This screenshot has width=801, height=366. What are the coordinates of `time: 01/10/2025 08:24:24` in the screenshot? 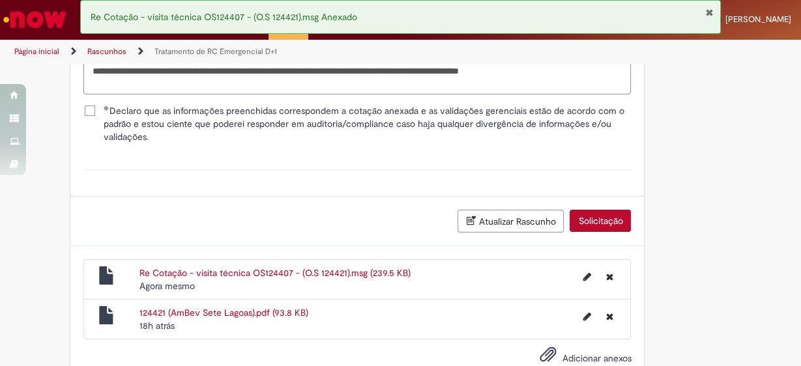 It's located at (167, 286).